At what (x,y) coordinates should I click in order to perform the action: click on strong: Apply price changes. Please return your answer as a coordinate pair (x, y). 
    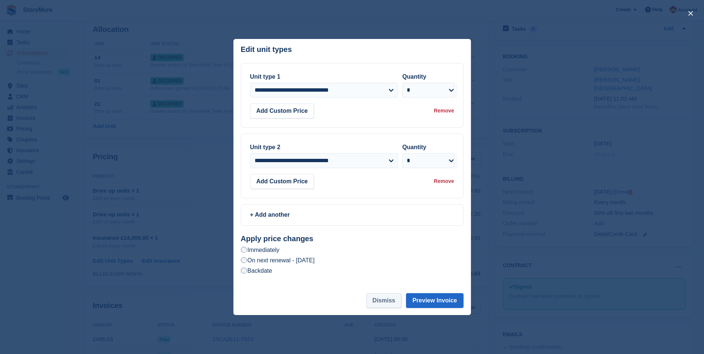
    Looking at the image, I should click on (277, 239).